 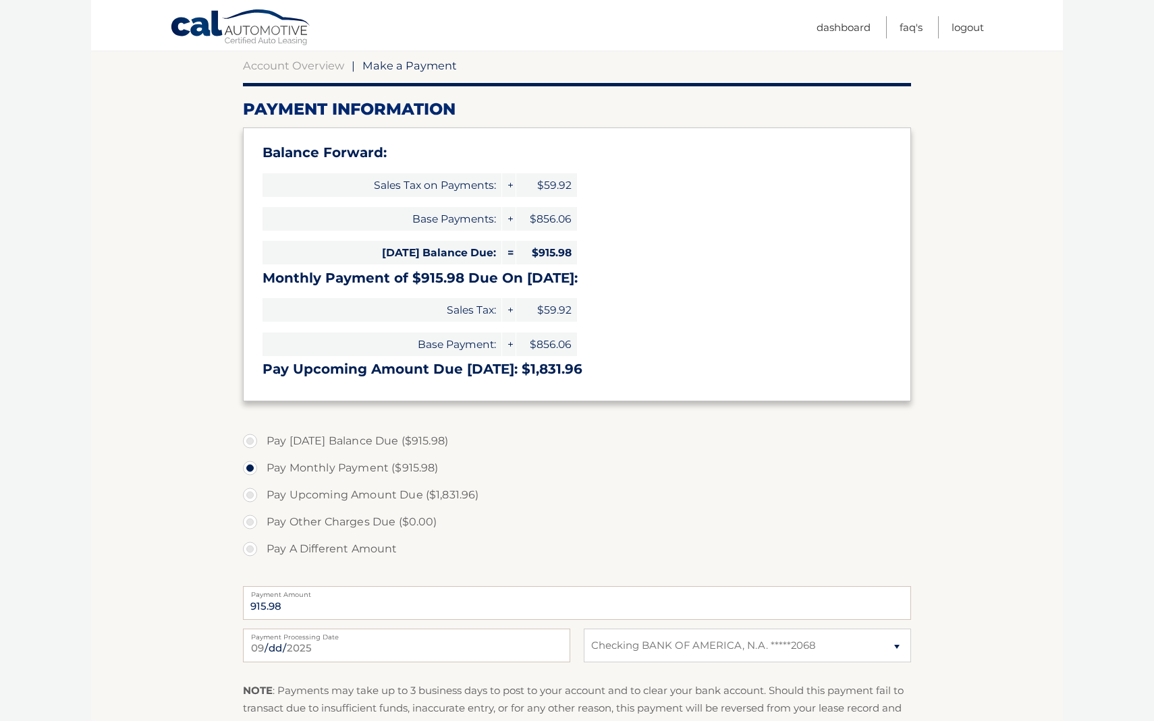 What do you see at coordinates (410, 65) in the screenshot?
I see `span: Make a Payment` at bounding box center [410, 65].